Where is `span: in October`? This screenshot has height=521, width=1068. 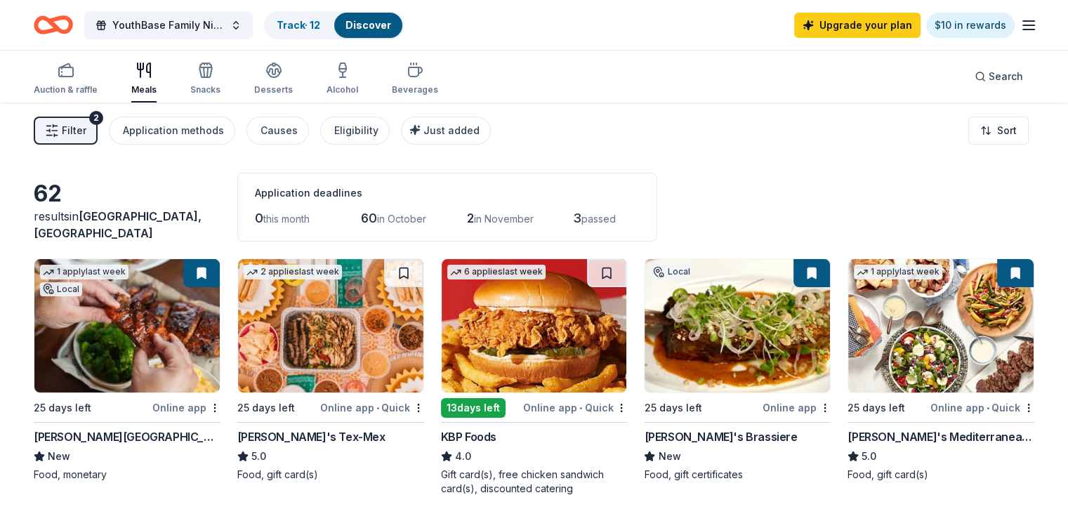 span: in October is located at coordinates (402, 218).